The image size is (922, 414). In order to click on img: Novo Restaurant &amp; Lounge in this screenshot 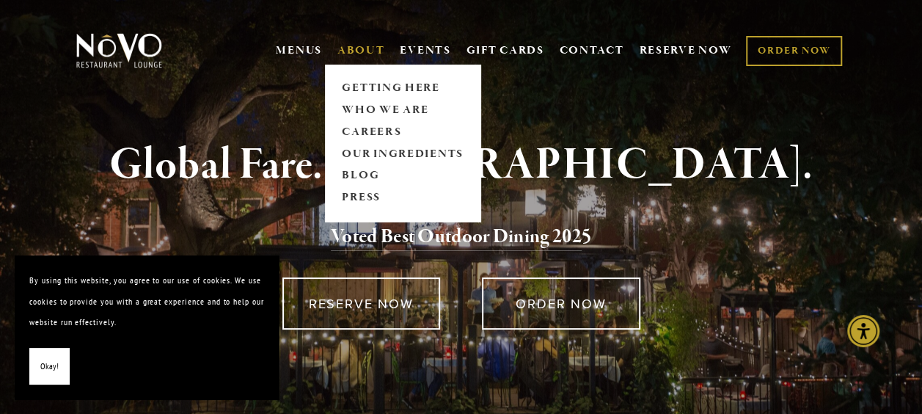, I will do `click(119, 51)`.